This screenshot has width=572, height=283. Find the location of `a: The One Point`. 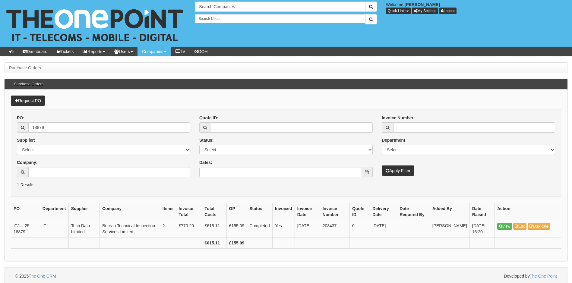

a: The One Point is located at coordinates (543, 276).